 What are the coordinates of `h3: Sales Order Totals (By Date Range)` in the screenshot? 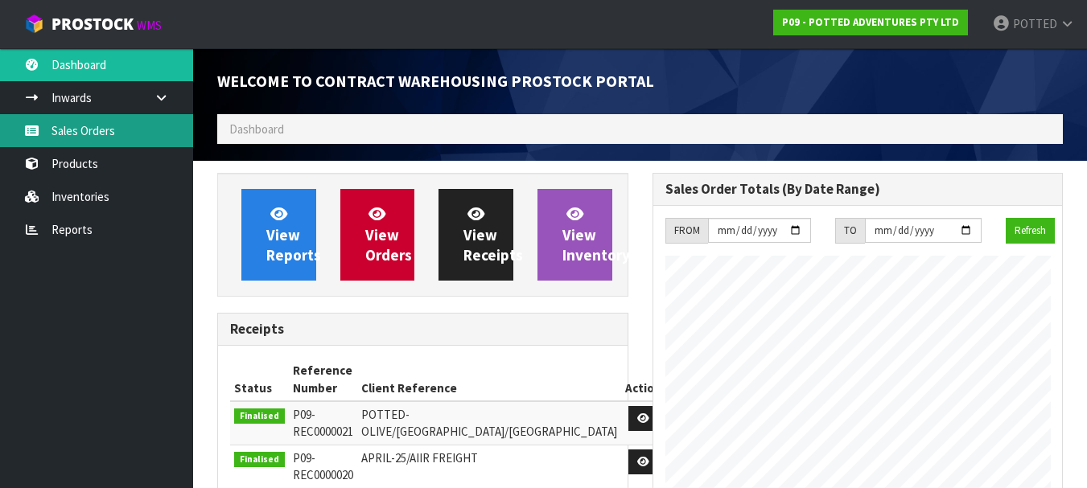 It's located at (857, 189).